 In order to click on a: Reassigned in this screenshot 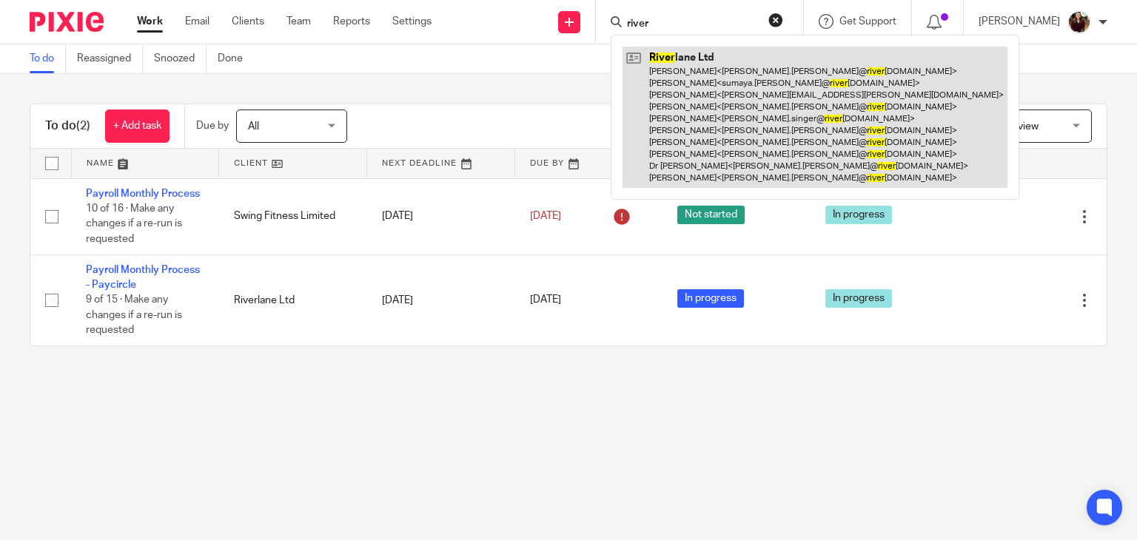, I will do `click(110, 58)`.